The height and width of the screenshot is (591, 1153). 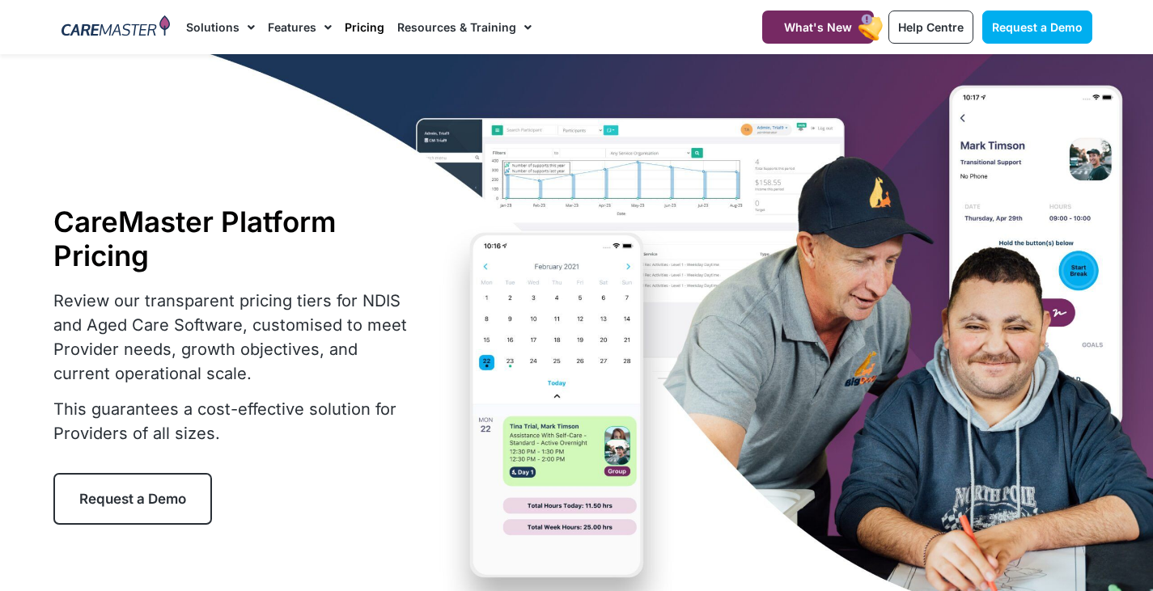 What do you see at coordinates (116, 28) in the screenshot?
I see `img: CareMaster Logo` at bounding box center [116, 28].